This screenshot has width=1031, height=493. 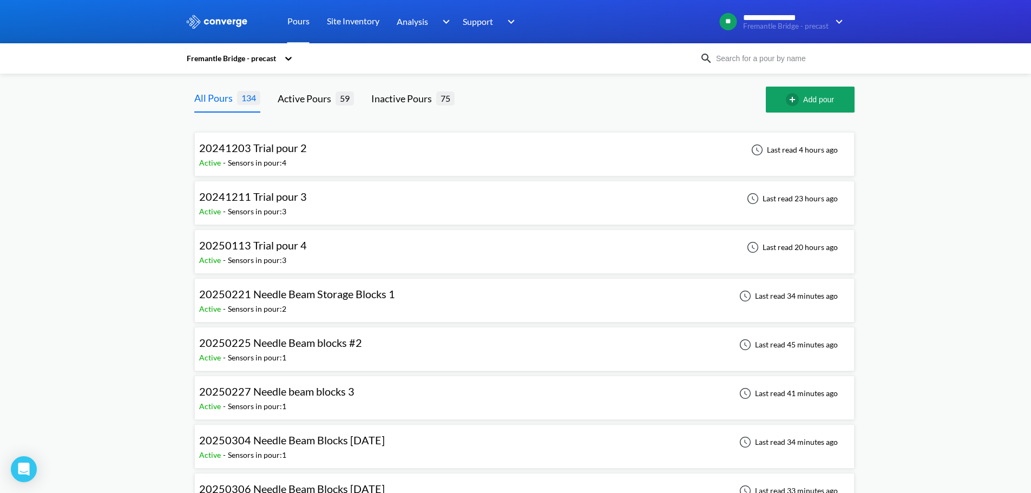 I want to click on span: 20250113 Trial pour 4, so click(x=253, y=245).